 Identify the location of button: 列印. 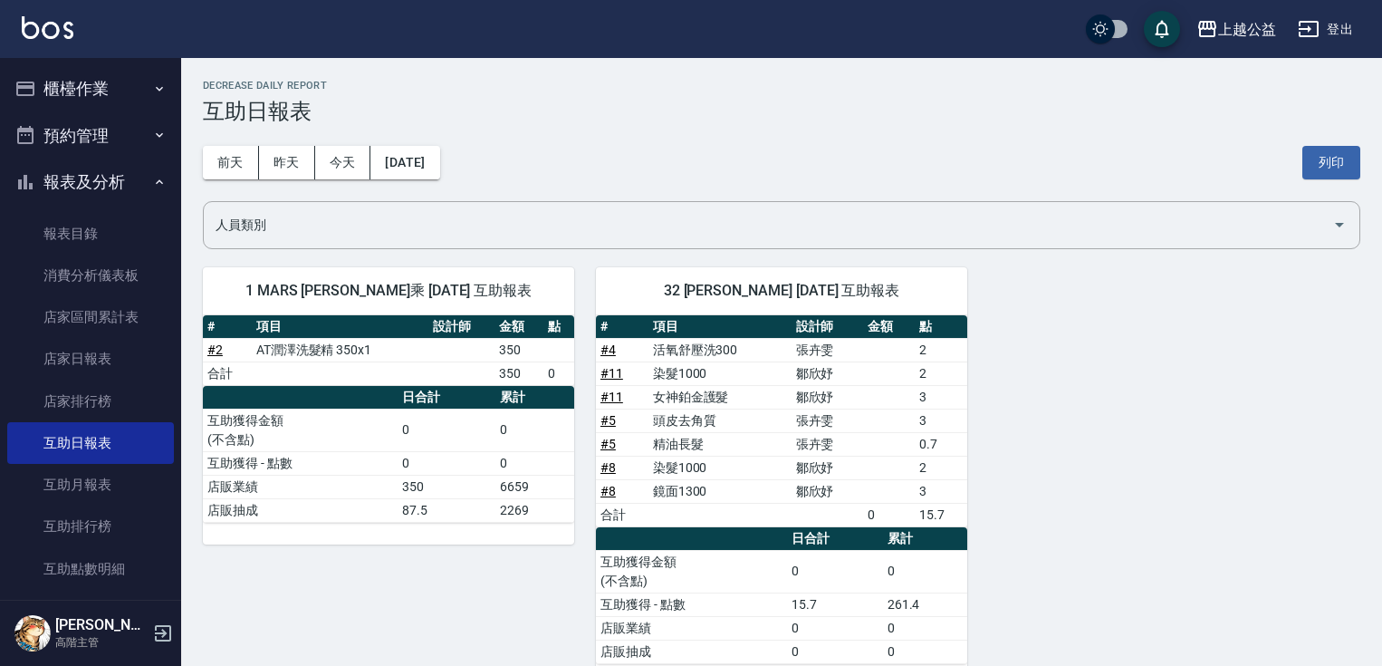
(1331, 162).